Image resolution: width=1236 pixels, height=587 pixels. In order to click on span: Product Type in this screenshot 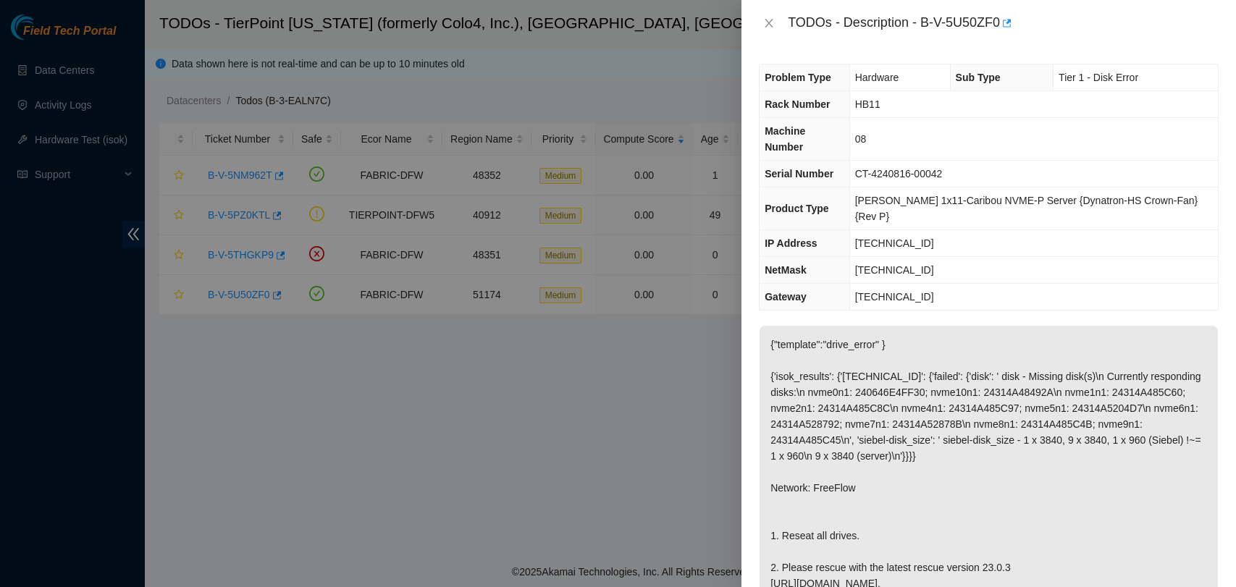, I will do `click(796, 209)`.